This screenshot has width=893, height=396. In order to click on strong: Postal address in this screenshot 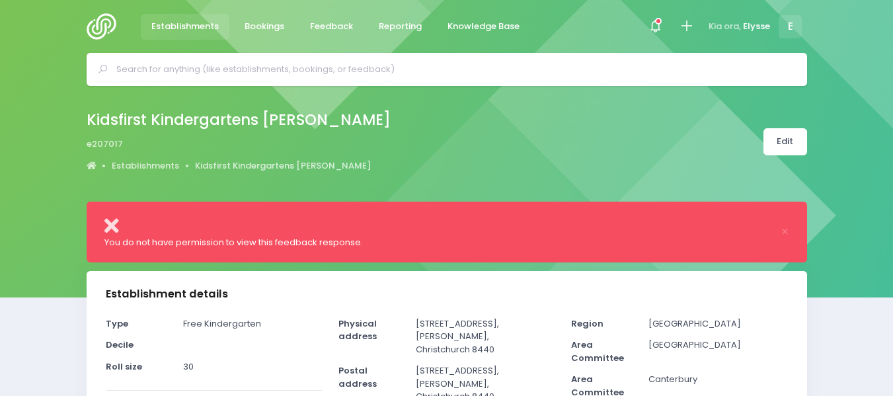, I will do `click(358, 377)`.